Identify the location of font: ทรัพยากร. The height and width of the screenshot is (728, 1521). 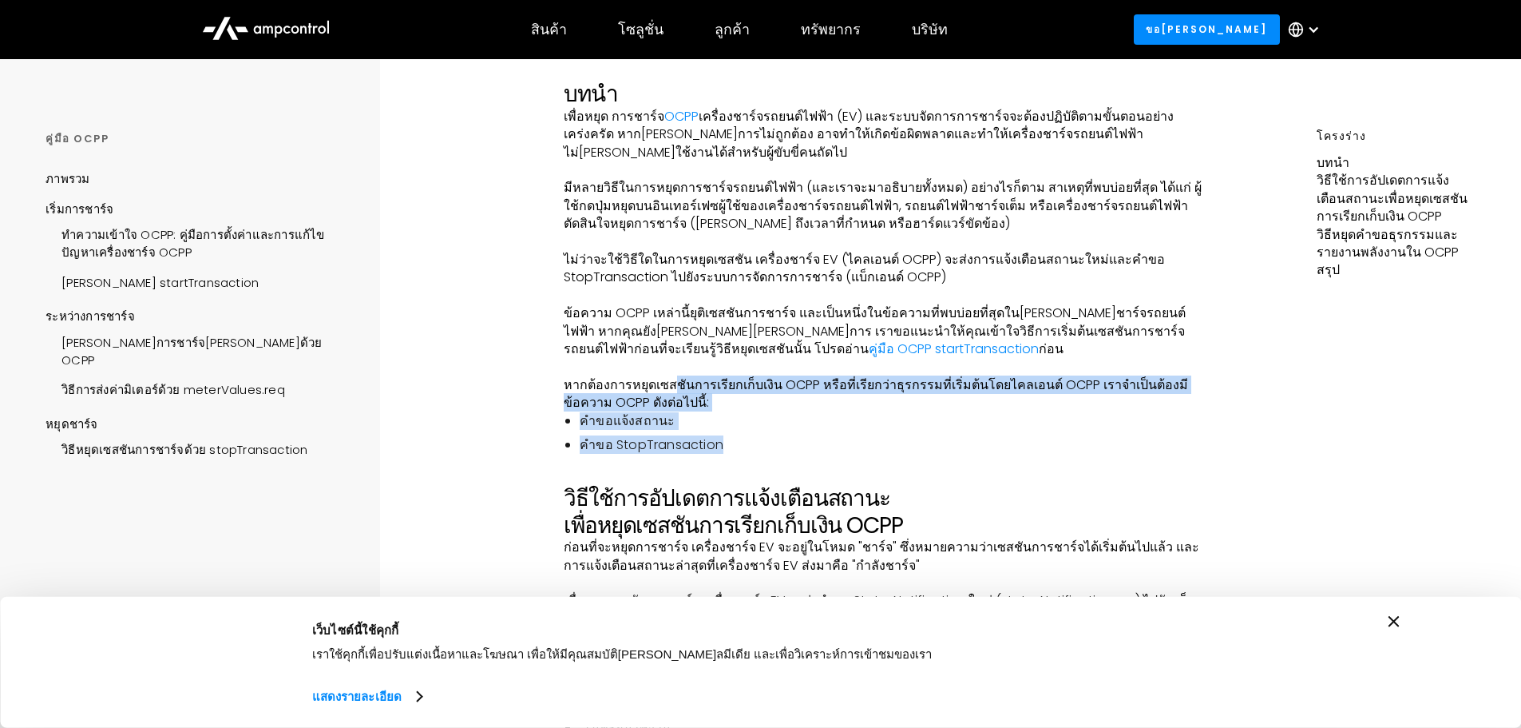
(831, 29).